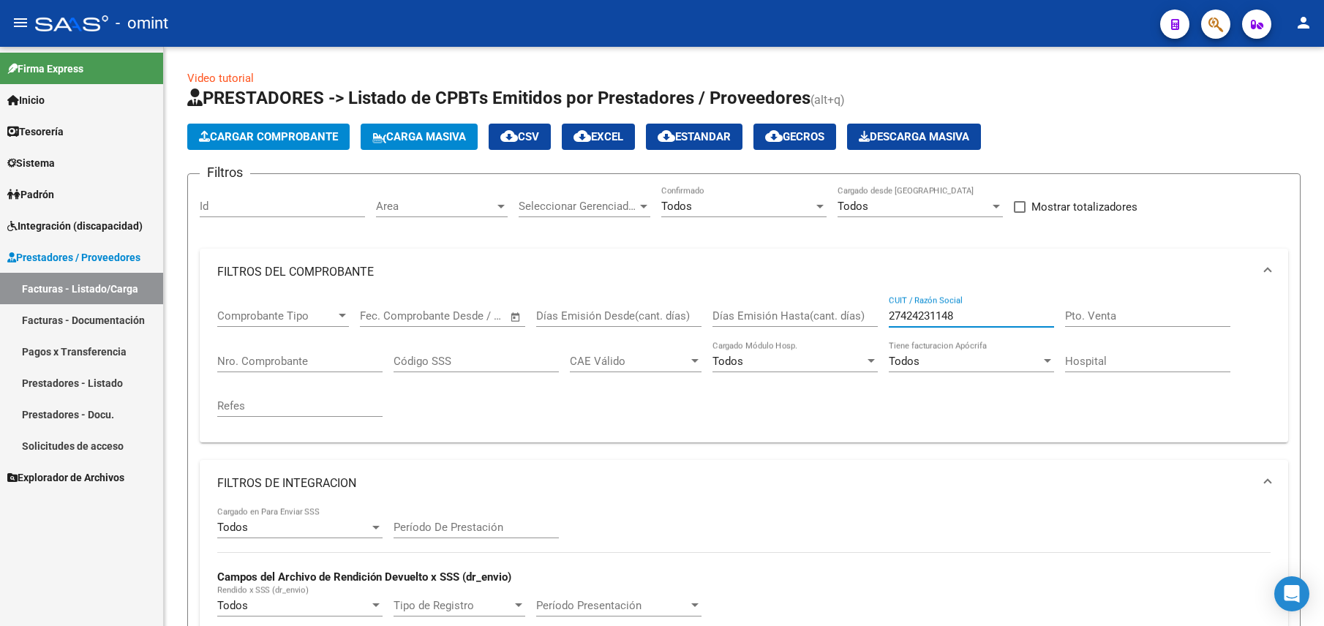  Describe the element at coordinates (389, 316) in the screenshot. I see `input: Fecha inicio` at that location.